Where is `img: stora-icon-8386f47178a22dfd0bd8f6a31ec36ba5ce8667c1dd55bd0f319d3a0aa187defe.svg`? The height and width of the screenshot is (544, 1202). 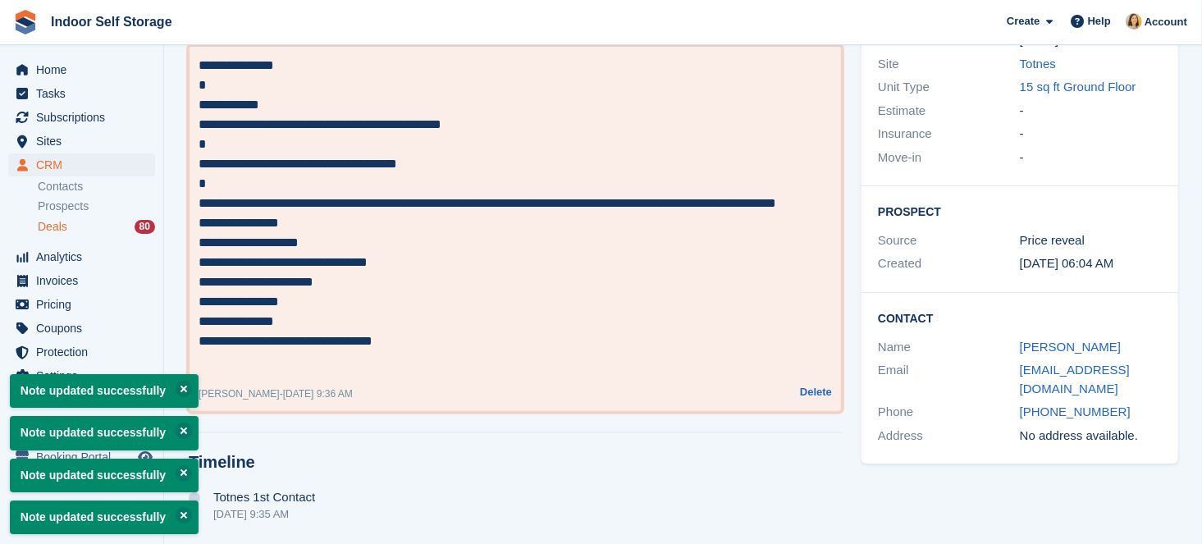
img: stora-icon-8386f47178a22dfd0bd8f6a31ec36ba5ce8667c1dd55bd0f319d3a0aa187defe.svg is located at coordinates (25, 22).